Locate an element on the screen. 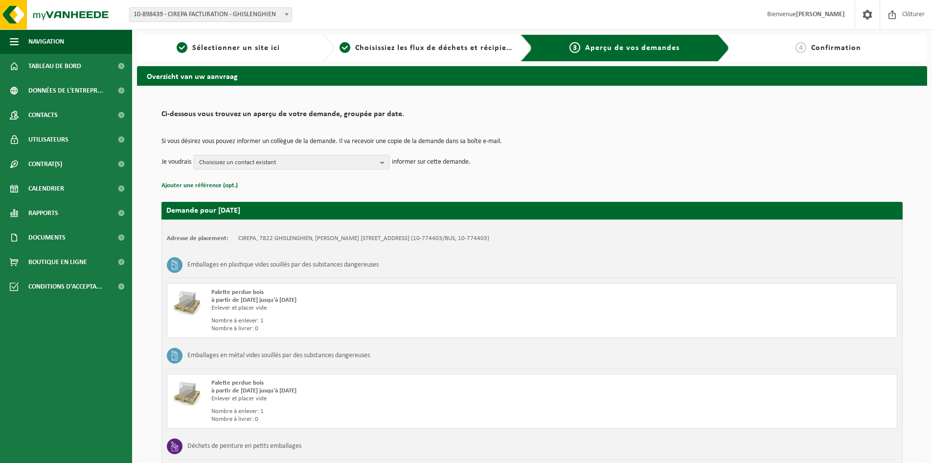  span: Données de l'entrepr... is located at coordinates (66, 91).